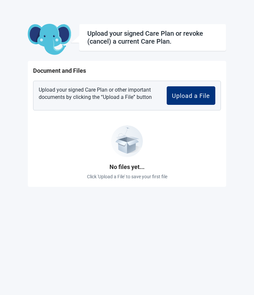 This screenshot has height=295, width=254. What do you see at coordinates (127, 105) in the screenshot?
I see `main: Main content` at bounding box center [127, 105].